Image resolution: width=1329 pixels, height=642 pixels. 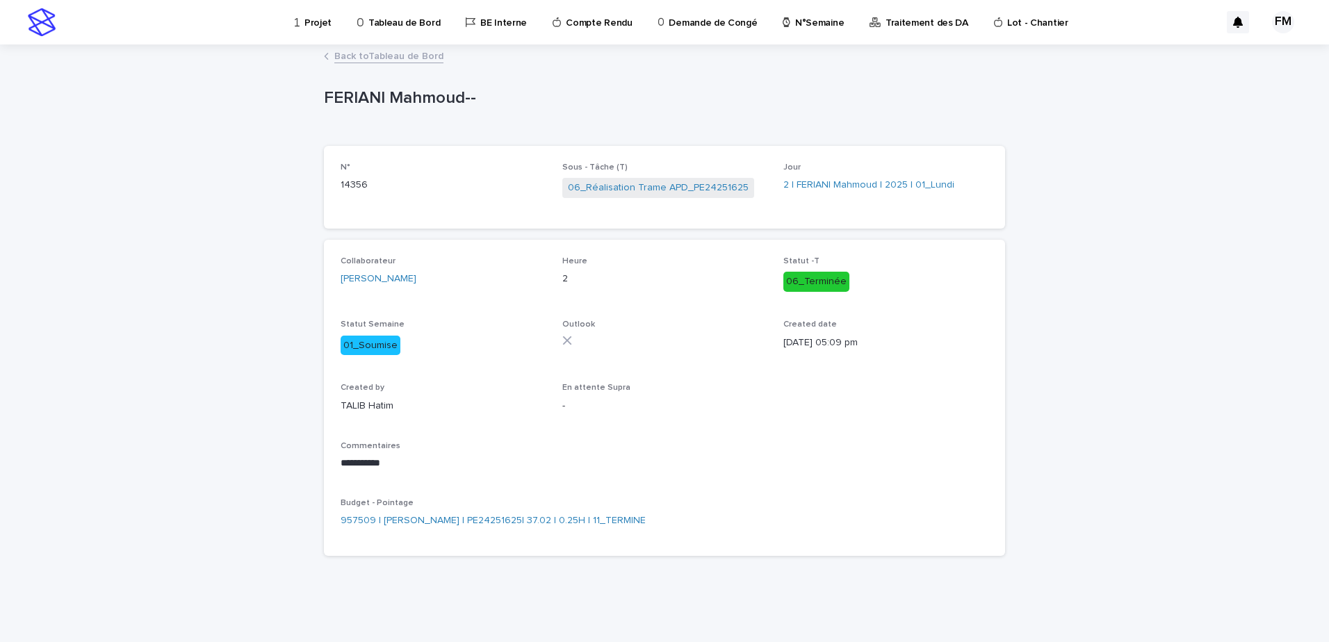 I want to click on span: Statut Semaine, so click(x=373, y=325).